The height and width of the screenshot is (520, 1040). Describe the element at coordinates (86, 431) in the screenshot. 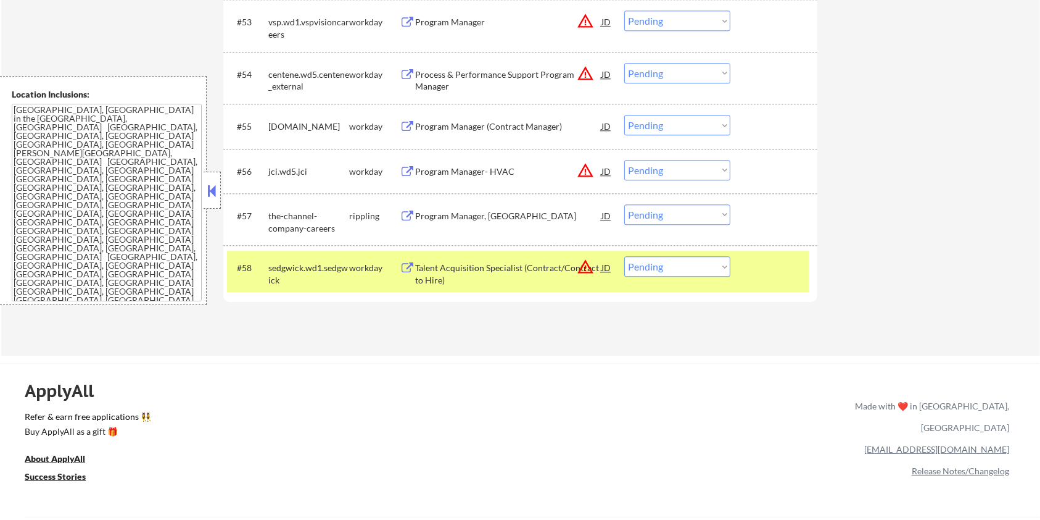

I see `div: Buy ApplyAll as a gift 🎁` at that location.